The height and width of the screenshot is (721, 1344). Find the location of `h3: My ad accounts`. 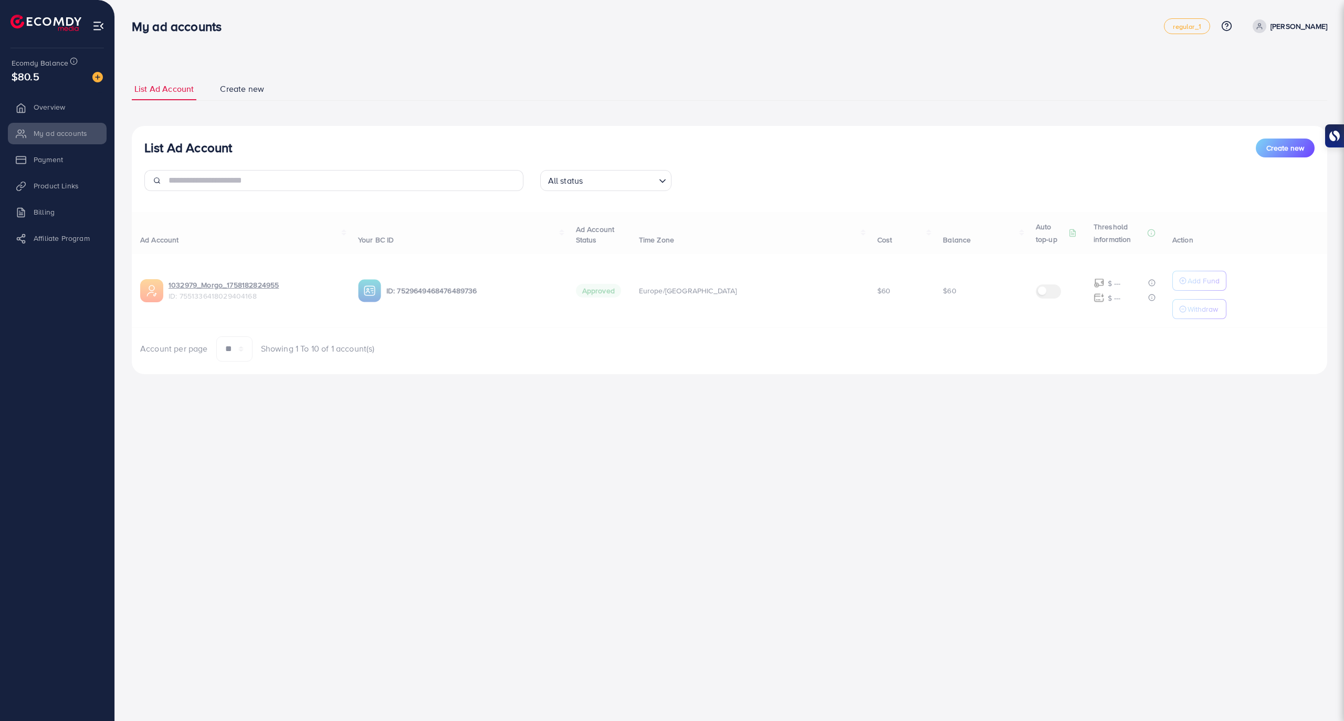

h3: My ad accounts is located at coordinates (181, 26).